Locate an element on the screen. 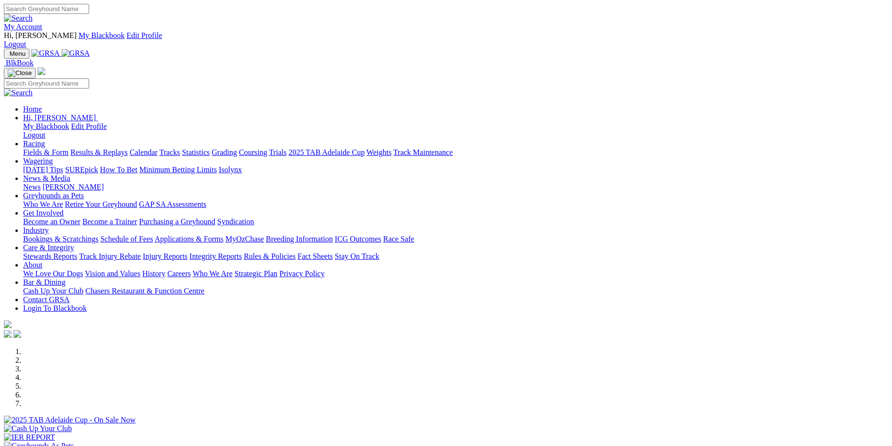  a: Strategic Plan is located at coordinates (256, 274).